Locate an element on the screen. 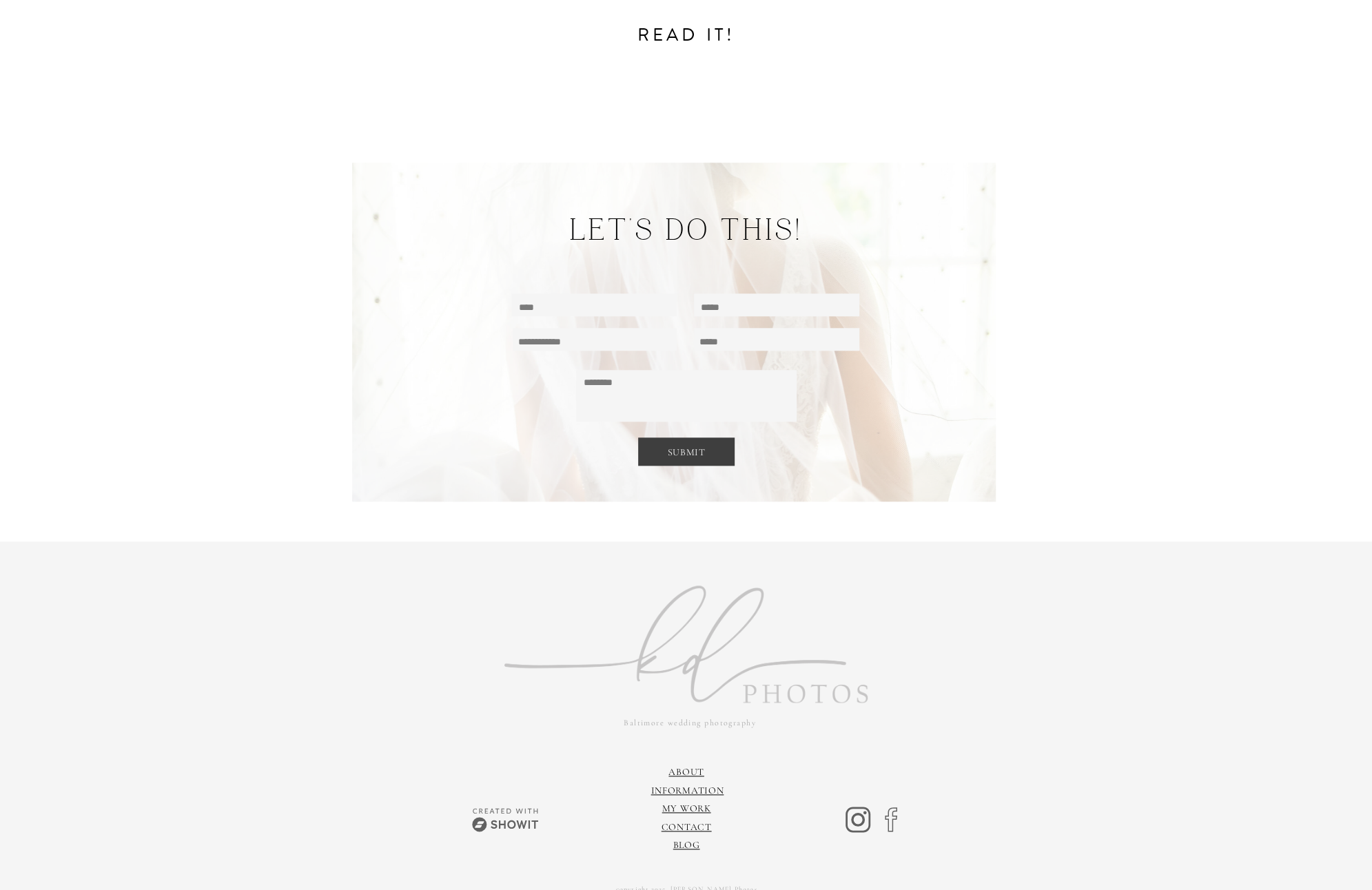  a: About is located at coordinates (686, 772).